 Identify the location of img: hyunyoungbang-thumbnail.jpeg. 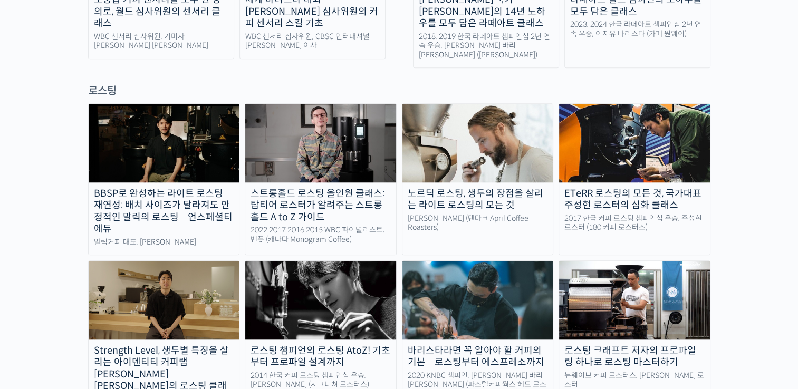
(478, 300).